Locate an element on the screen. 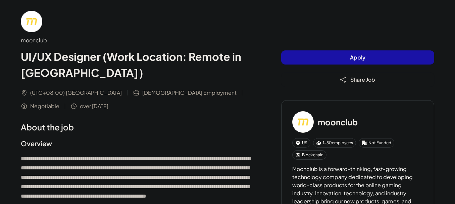 Image resolution: width=455 pixels, height=204 pixels. h2: Overview is located at coordinates (138, 143).